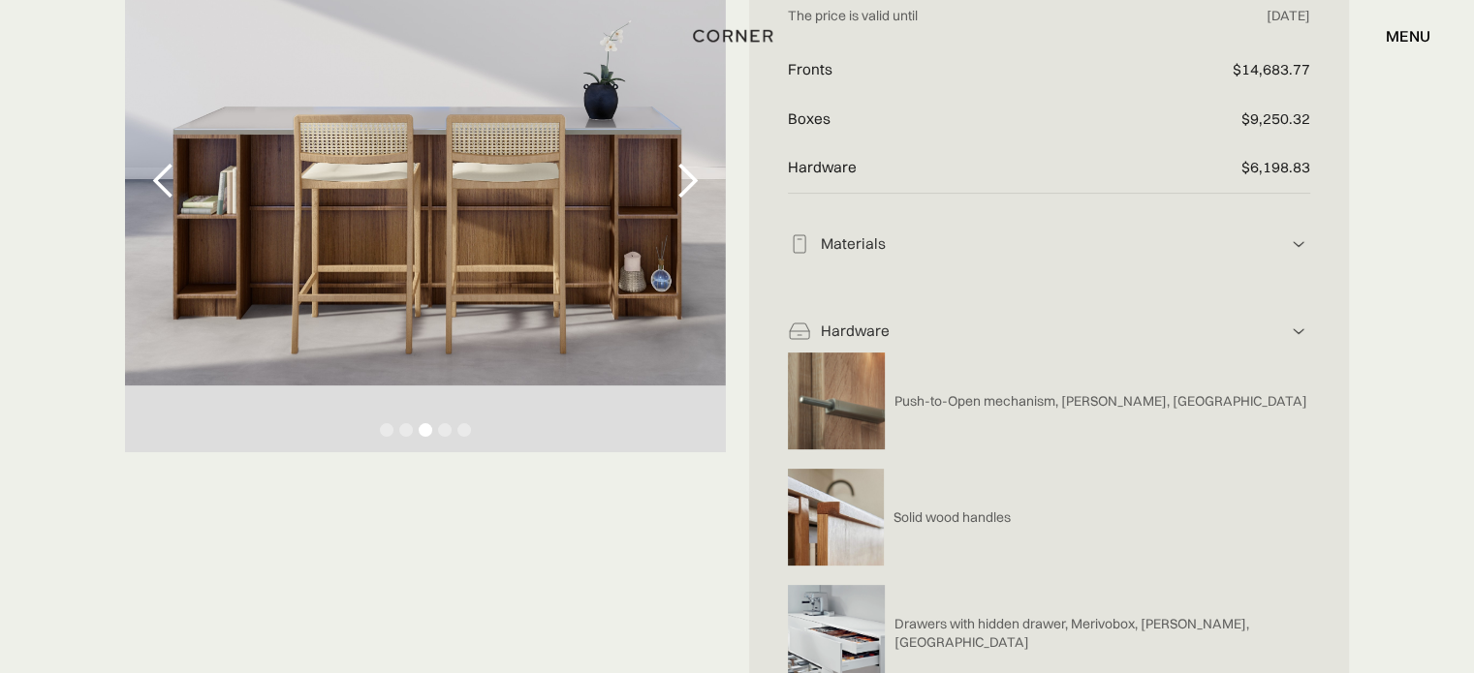 This screenshot has width=1474, height=673. What do you see at coordinates (425, 430) in the screenshot?
I see `div: Show slide 3 of 5` at bounding box center [425, 430].